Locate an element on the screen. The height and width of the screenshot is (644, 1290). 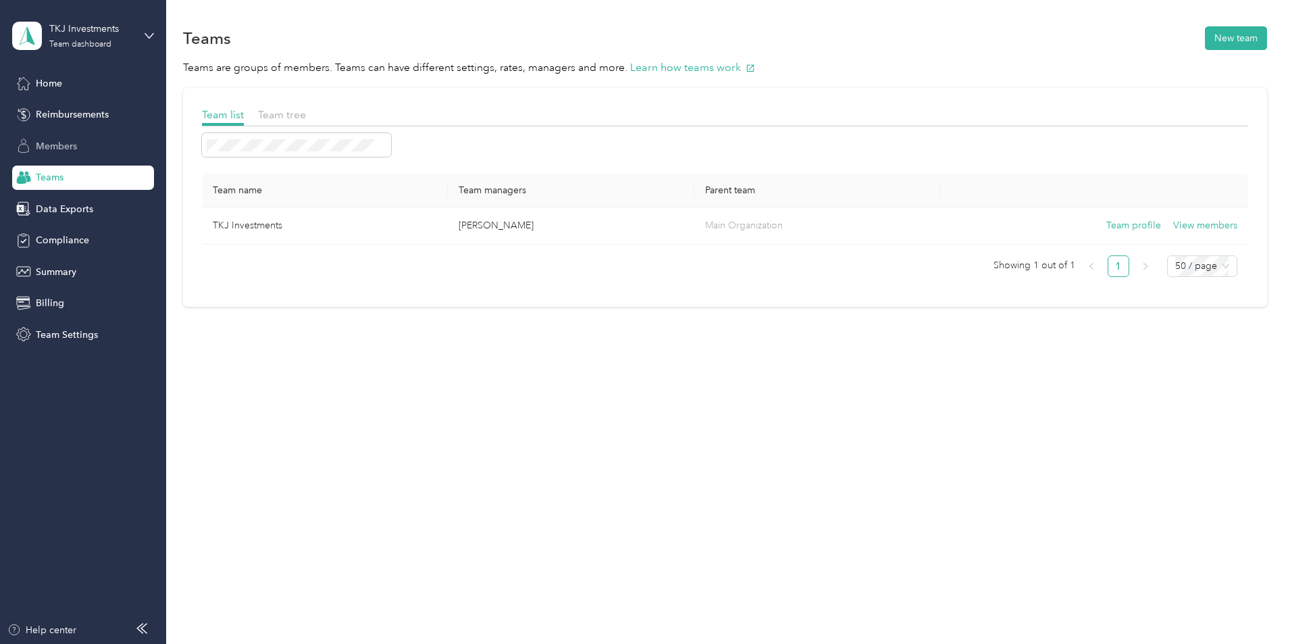
p: Main Organization is located at coordinates (817, 226).